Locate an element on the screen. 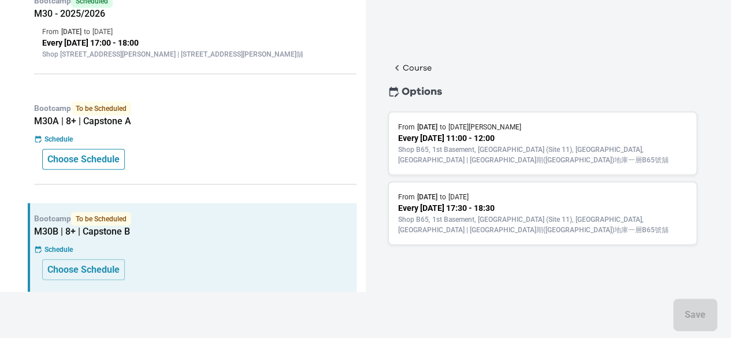  h5: M30B | 8+ | Capstone B is located at coordinates (195, 232).